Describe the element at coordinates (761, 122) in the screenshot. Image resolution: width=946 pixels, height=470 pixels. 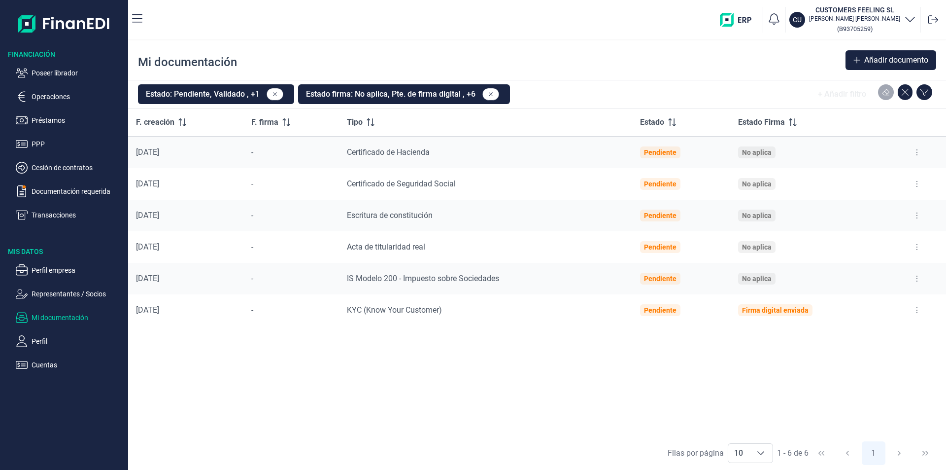
I see `span: Estado Firma` at that location.